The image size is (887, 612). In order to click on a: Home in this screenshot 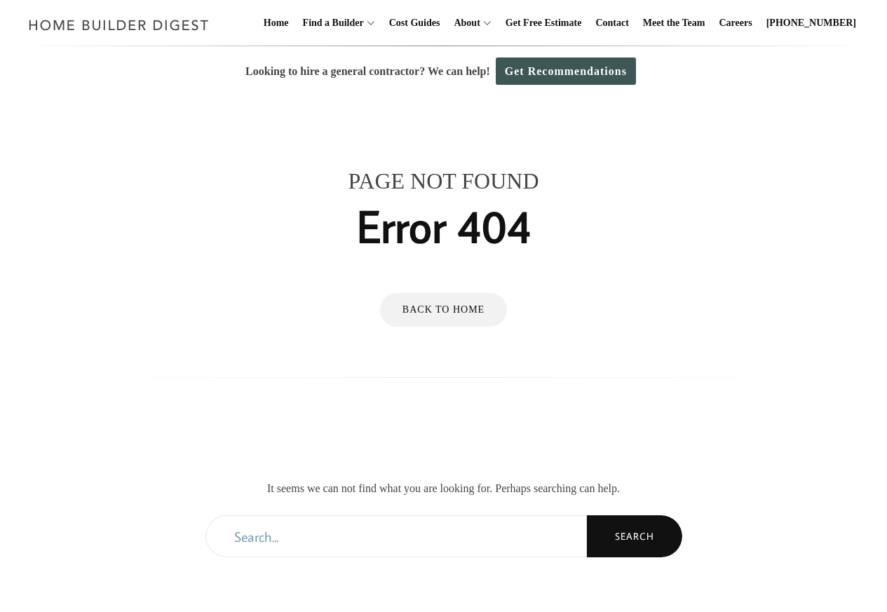, I will do `click(276, 23)`.